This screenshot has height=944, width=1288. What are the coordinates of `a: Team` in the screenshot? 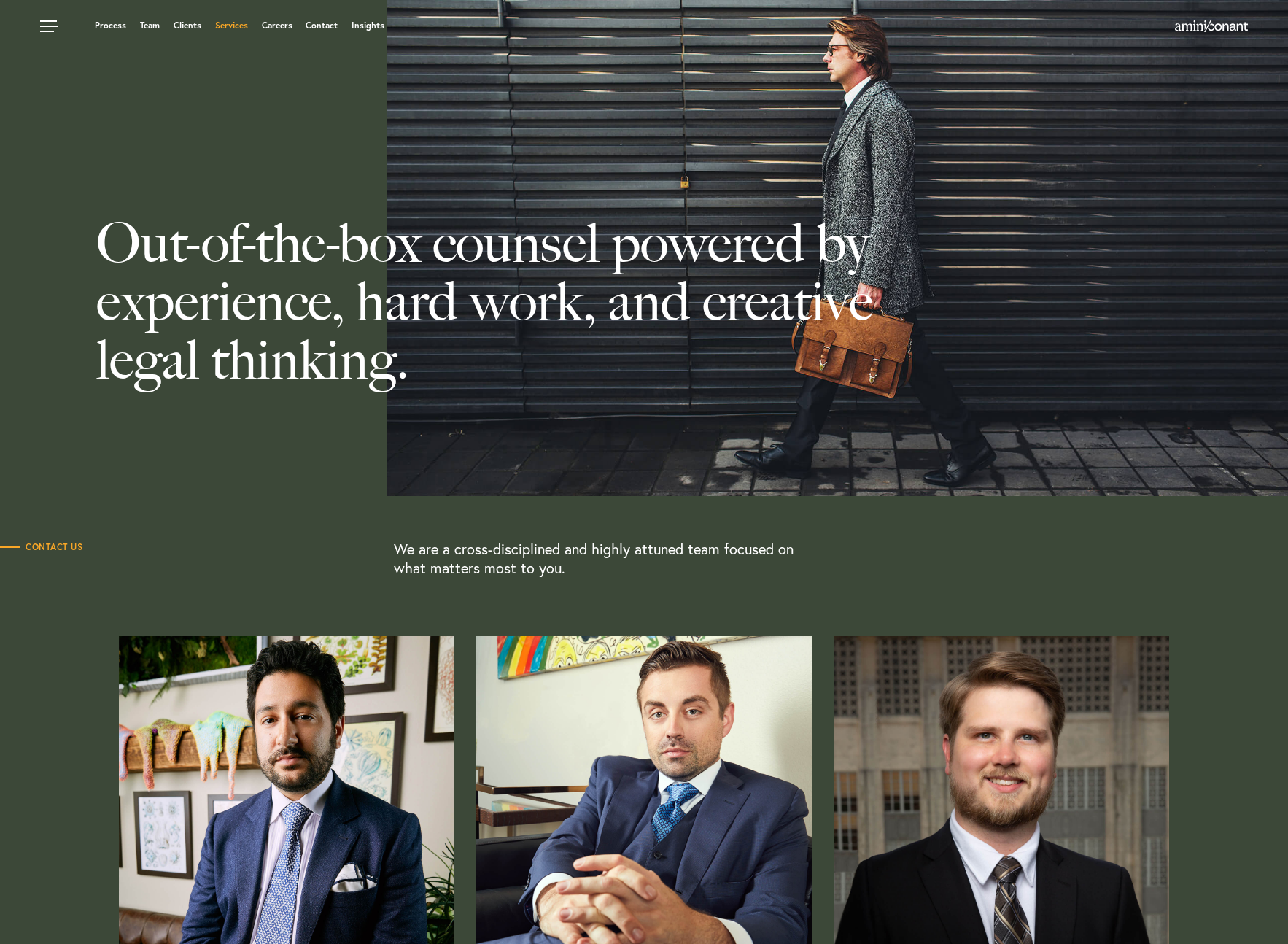 It's located at (149, 25).